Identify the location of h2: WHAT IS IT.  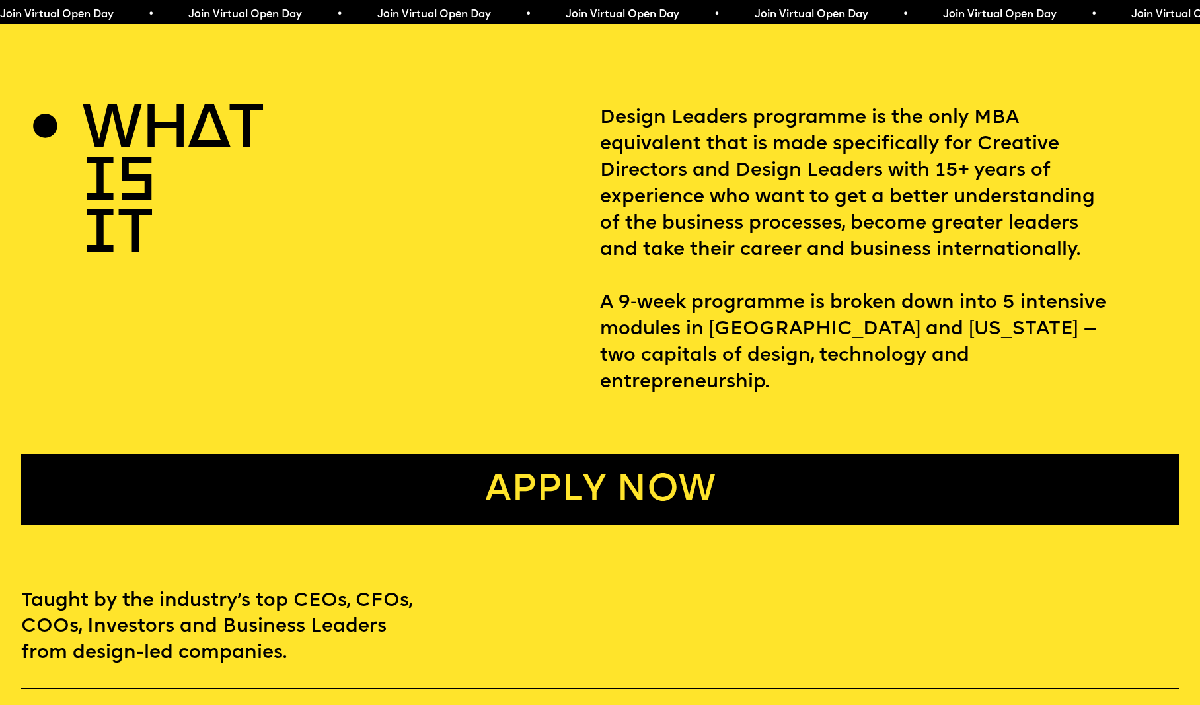
(130, 184).